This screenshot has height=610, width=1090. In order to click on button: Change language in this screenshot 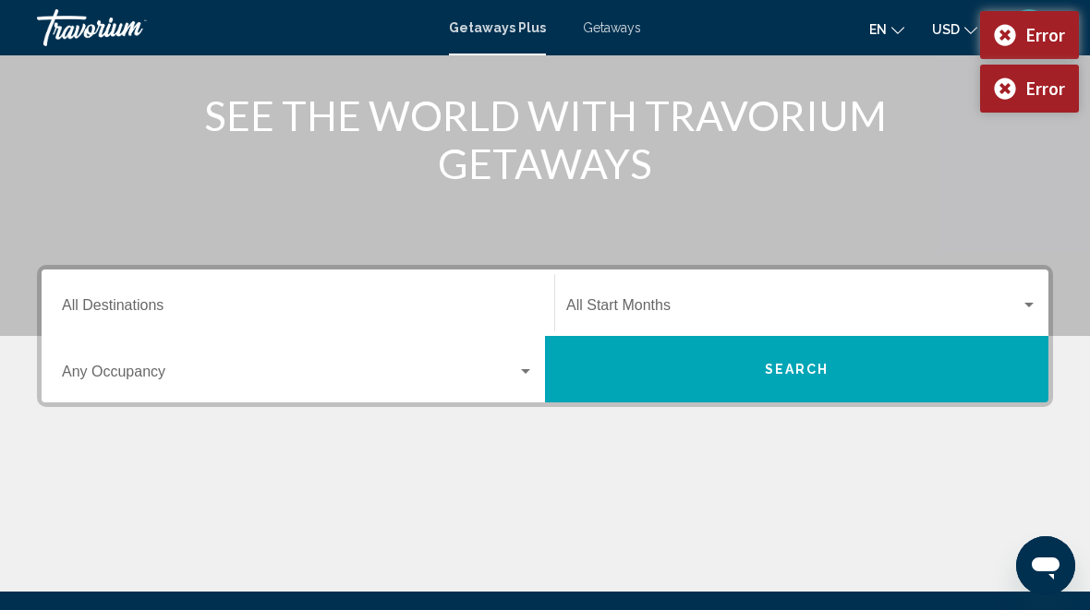, I will do `click(887, 29)`.